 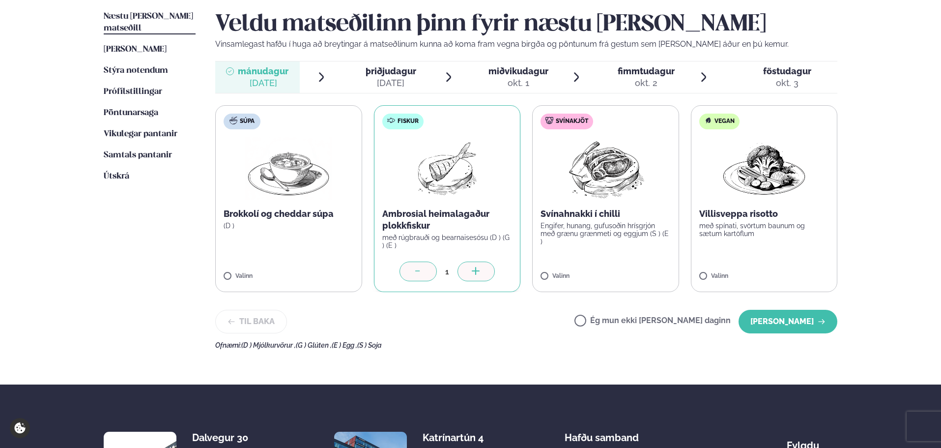 What do you see at coordinates (141, 134) in the screenshot?
I see `a: Vikulegar pantanir` at bounding box center [141, 134].